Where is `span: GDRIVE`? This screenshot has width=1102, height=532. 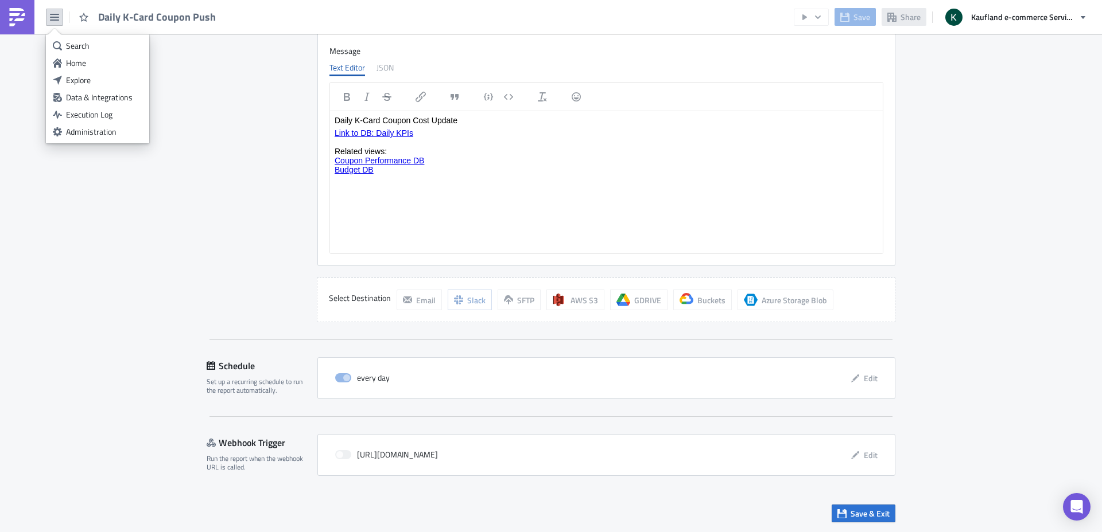 span: GDRIVE is located at coordinates (647, 300).